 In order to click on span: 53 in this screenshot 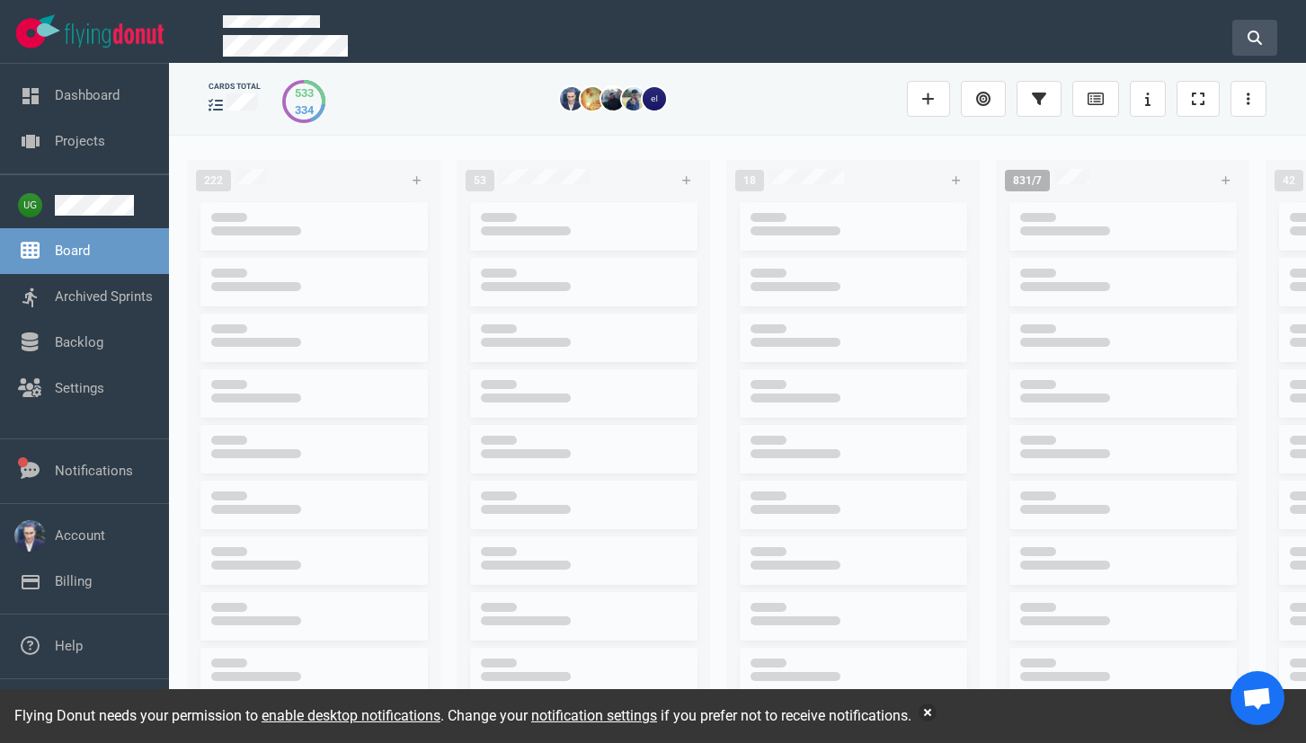, I will do `click(480, 181)`.